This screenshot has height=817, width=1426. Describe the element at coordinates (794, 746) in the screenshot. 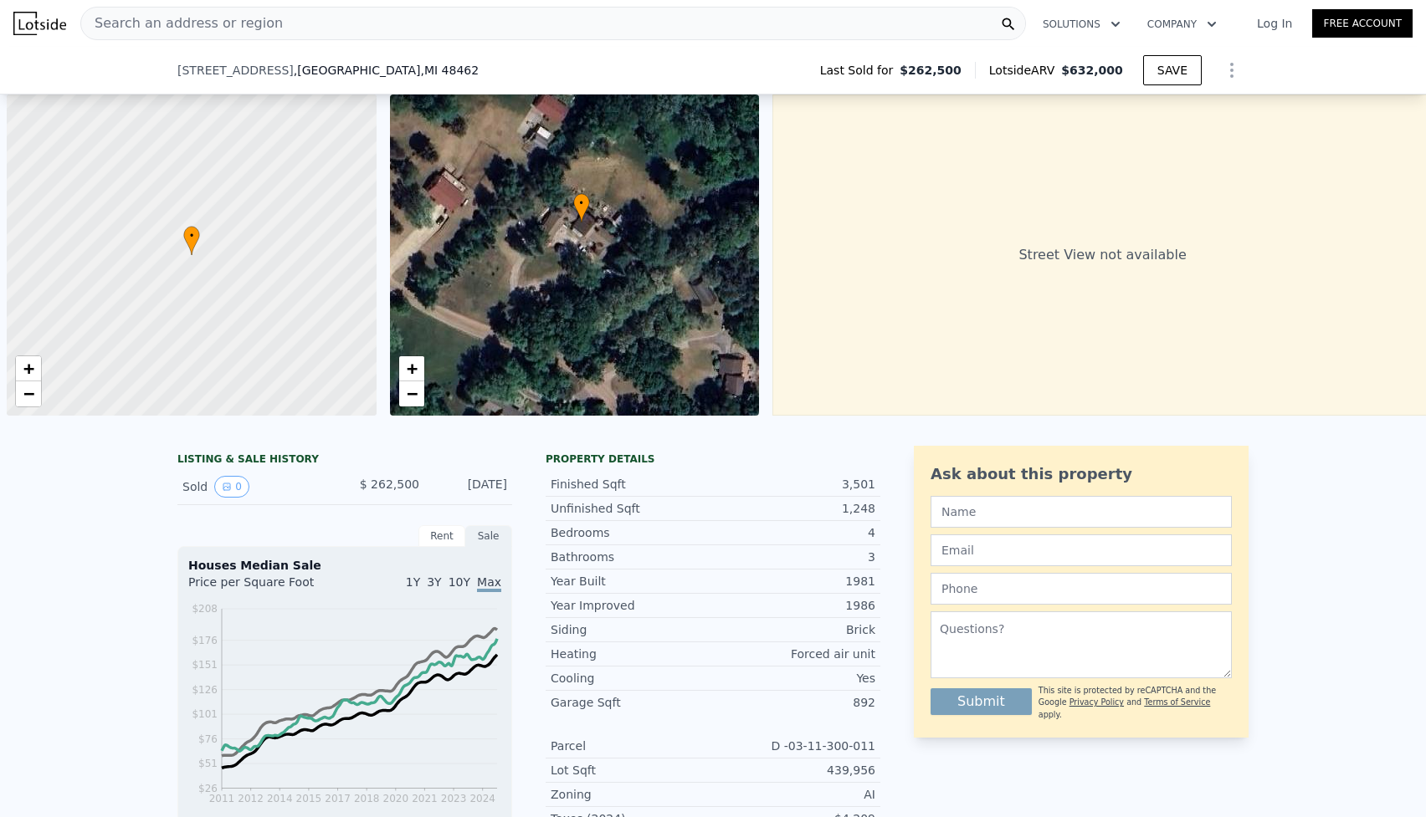

I see `div: D -03-11-300-011` at that location.